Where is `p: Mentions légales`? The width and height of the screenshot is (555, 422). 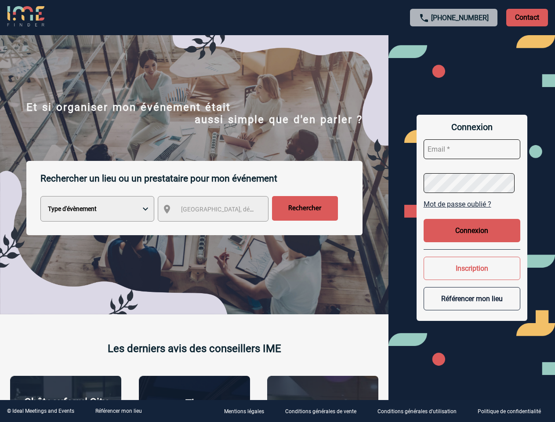 p: Mentions légales is located at coordinates (244, 412).